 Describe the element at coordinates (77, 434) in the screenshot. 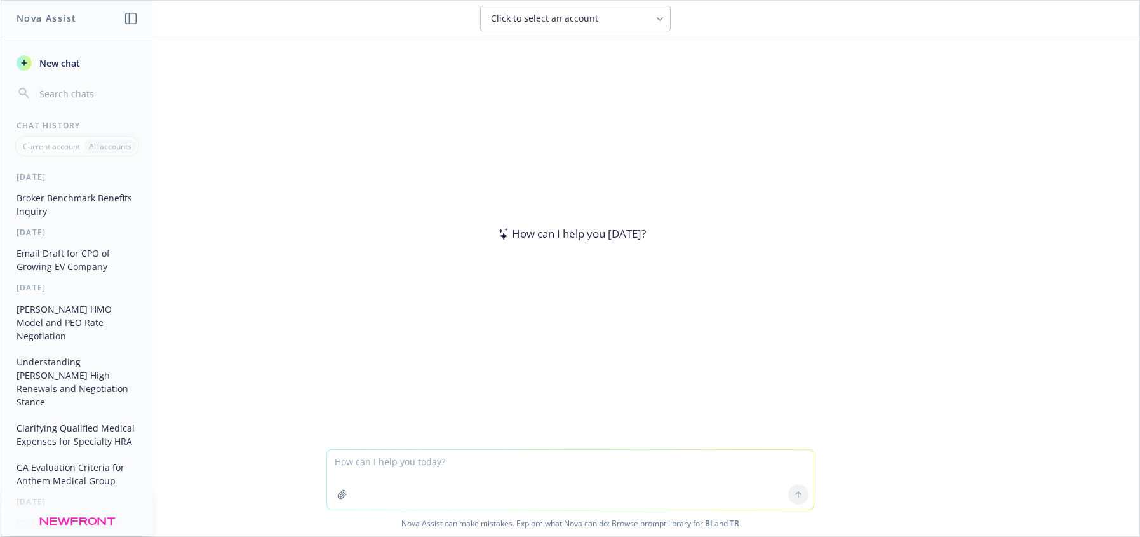

I see `button: Clarifying Qualified Medical Expenses for Specialty HRA` at that location.